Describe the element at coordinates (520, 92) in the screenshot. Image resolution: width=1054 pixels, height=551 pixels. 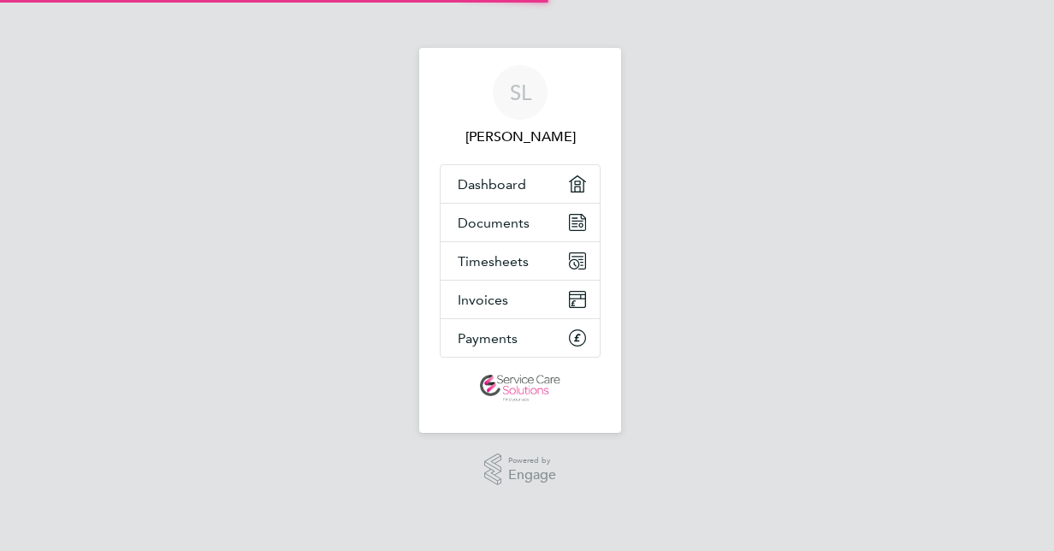
I see `span: SL` at that location.